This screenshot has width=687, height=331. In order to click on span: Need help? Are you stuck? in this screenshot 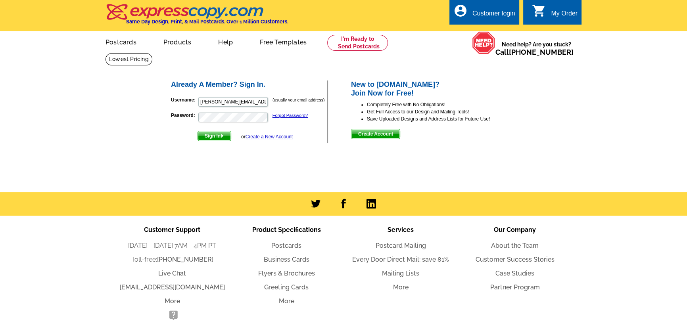, I will do `click(536, 48)`.